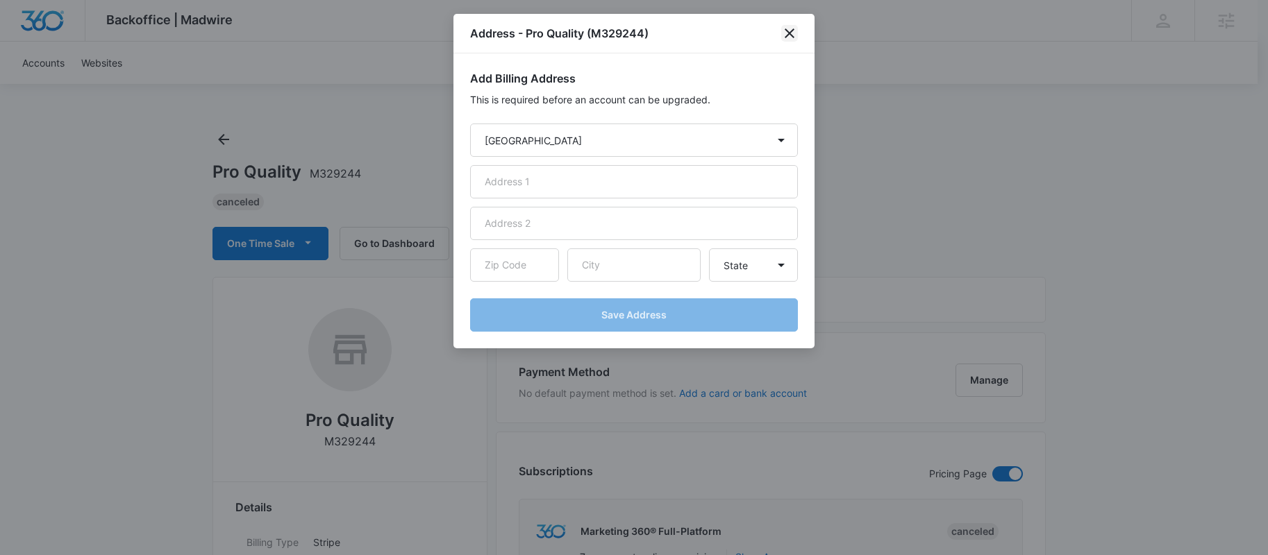  I want to click on h2: Add Billing Address, so click(634, 78).